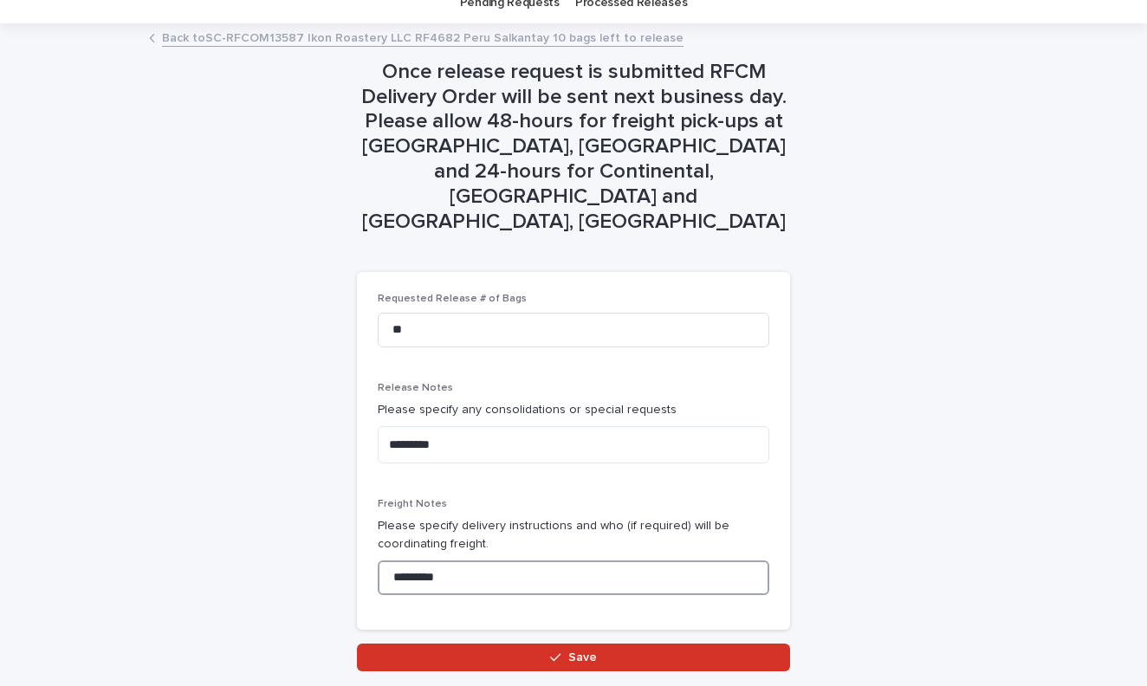 The height and width of the screenshot is (686, 1147). Describe the element at coordinates (415, 388) in the screenshot. I see `span: Release Notes` at that location.